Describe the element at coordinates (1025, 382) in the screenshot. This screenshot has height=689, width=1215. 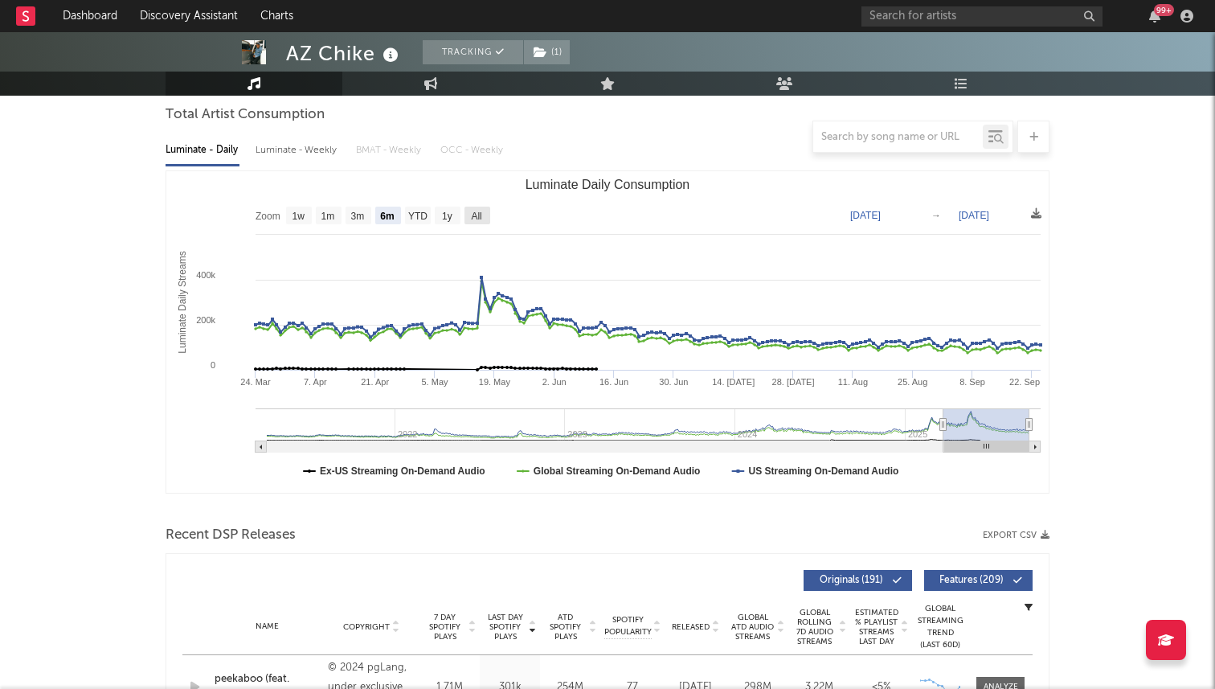
I see `text: 22. Sep` at that location.